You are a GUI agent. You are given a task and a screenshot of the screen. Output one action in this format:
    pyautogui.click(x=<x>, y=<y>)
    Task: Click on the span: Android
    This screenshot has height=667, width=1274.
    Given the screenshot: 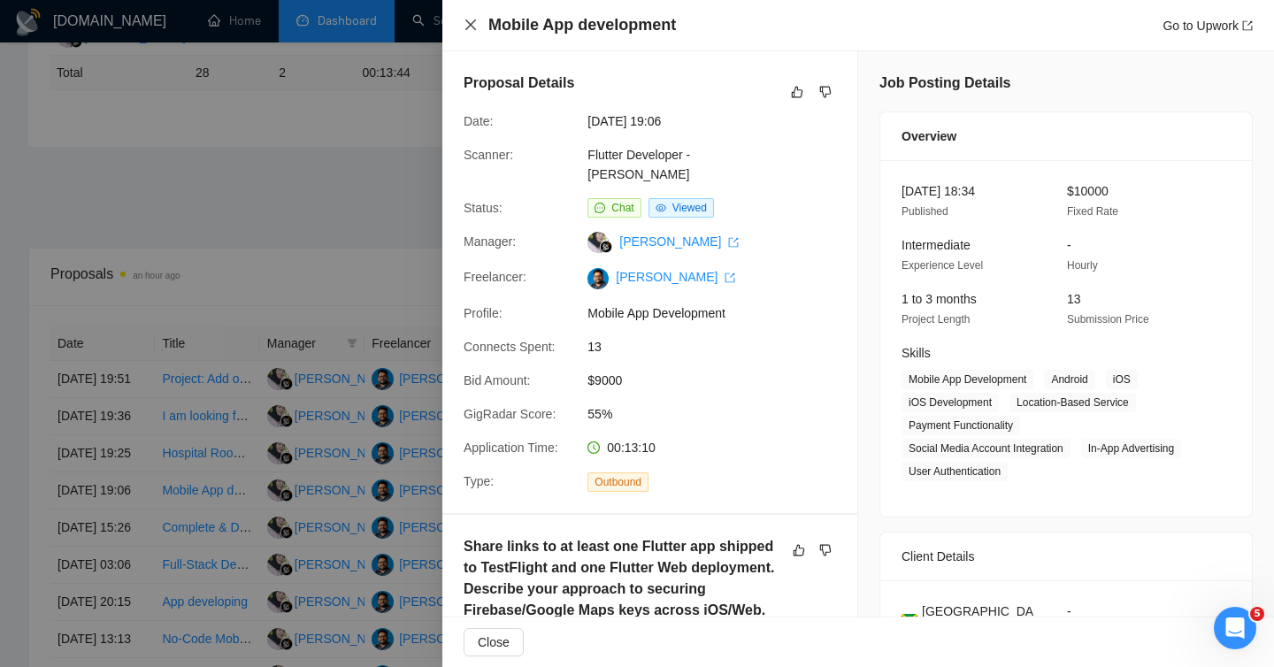 What is the action you would take?
    pyautogui.click(x=1069, y=380)
    